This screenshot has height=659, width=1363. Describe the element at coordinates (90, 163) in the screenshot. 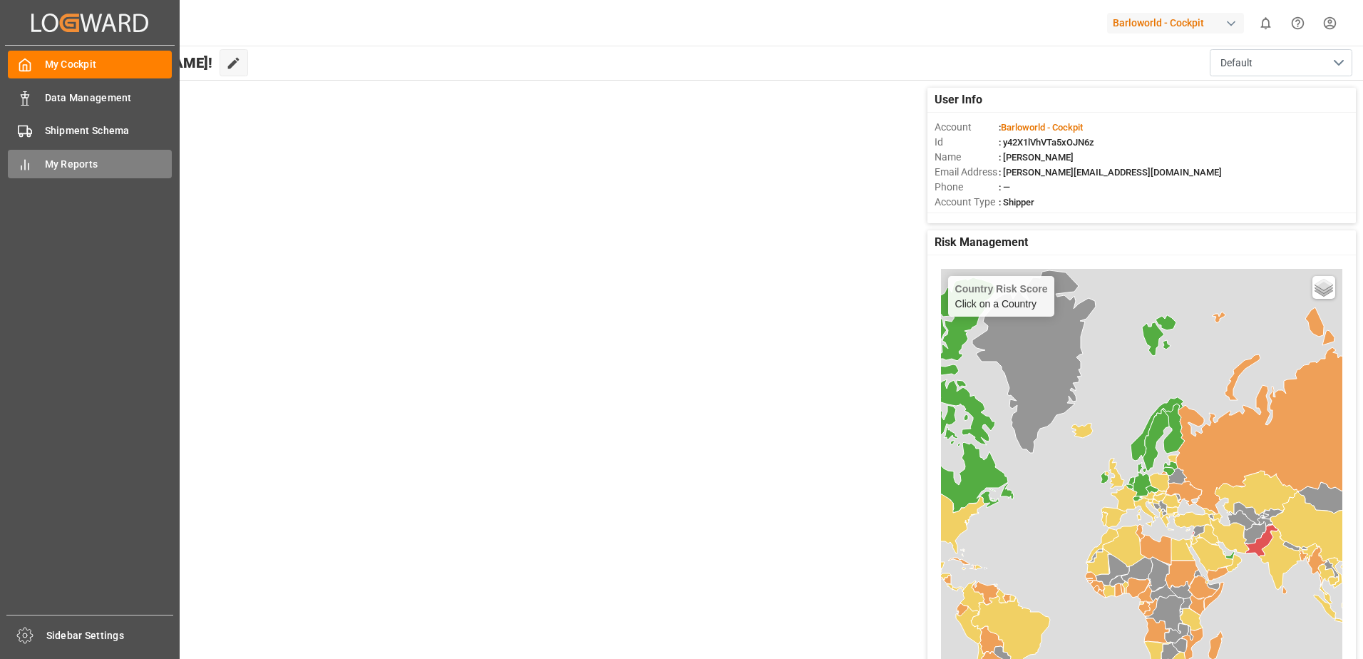

I see `a: My Reports` at that location.